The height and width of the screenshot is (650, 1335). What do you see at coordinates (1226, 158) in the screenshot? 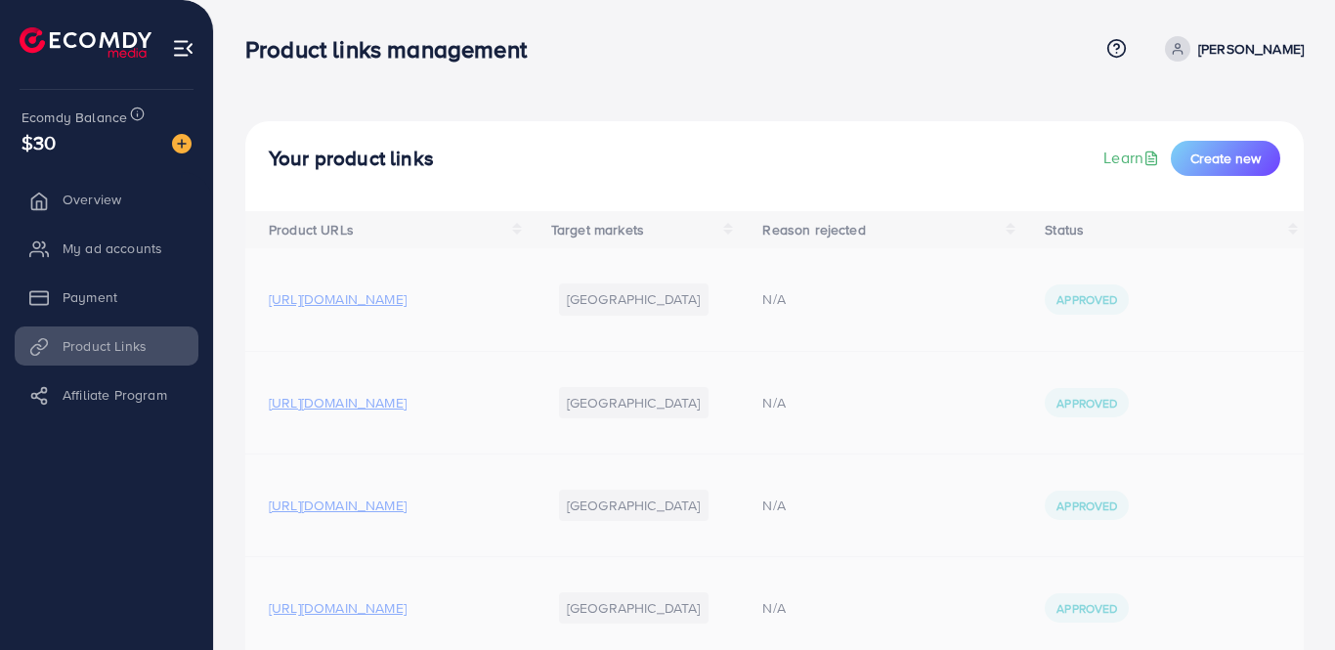
I see `span: Create new` at bounding box center [1226, 158].